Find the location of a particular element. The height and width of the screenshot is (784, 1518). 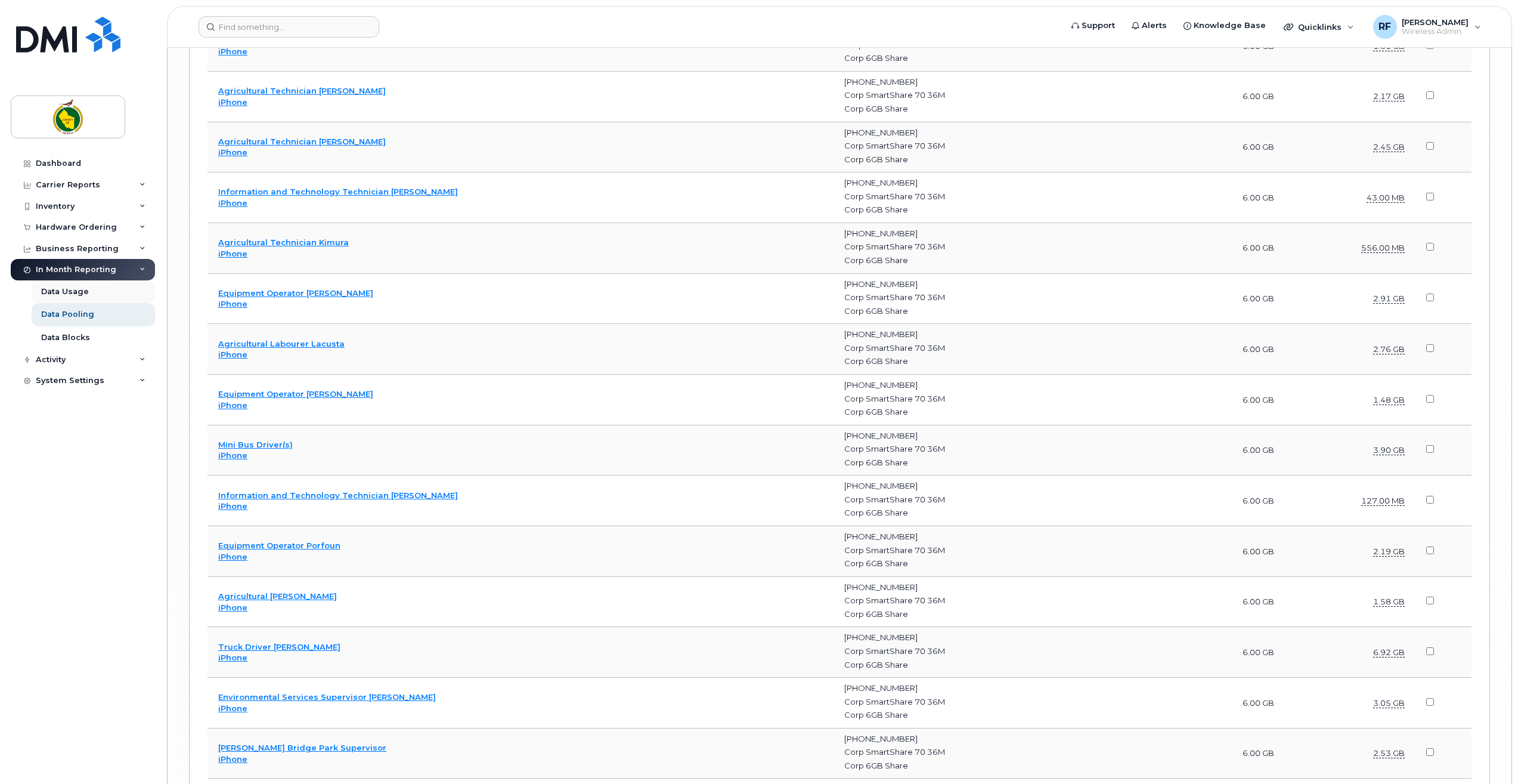

a: Support is located at coordinates (1093, 26).